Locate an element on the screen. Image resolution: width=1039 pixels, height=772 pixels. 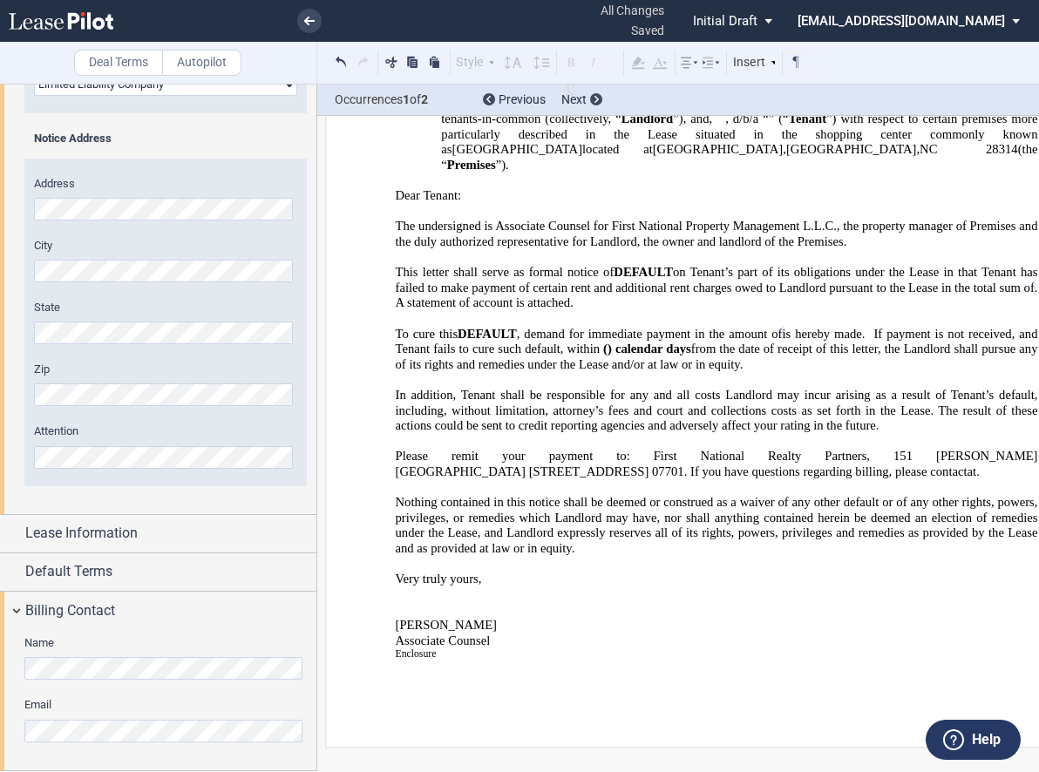
span: Default Terms is located at coordinates (69, 572).